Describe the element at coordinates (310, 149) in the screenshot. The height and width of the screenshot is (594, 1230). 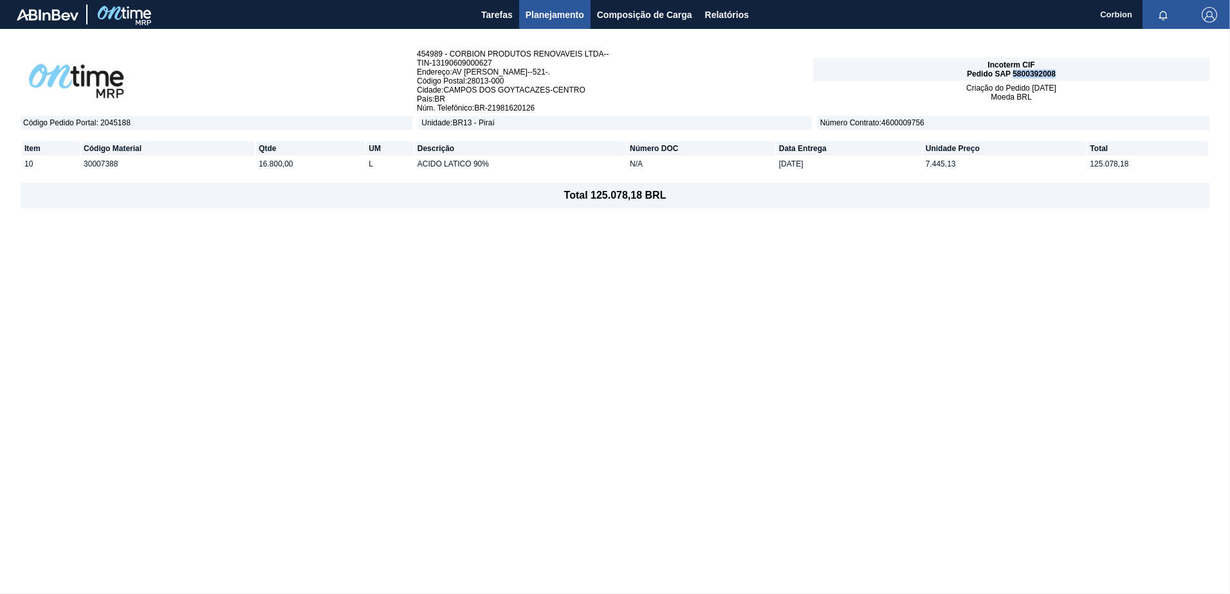
I see `th: Qtde` at that location.